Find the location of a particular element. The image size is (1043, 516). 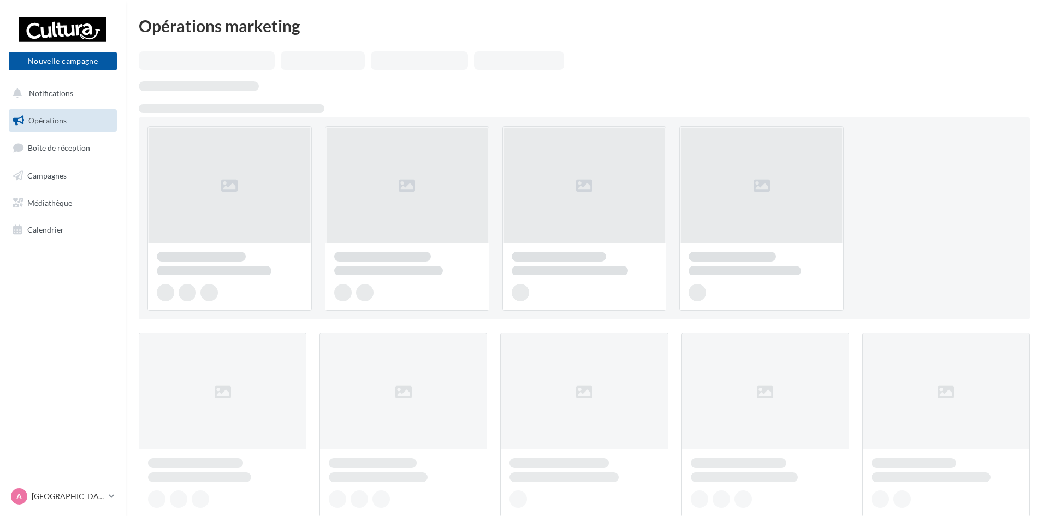

a: Calendrier is located at coordinates (63, 230).